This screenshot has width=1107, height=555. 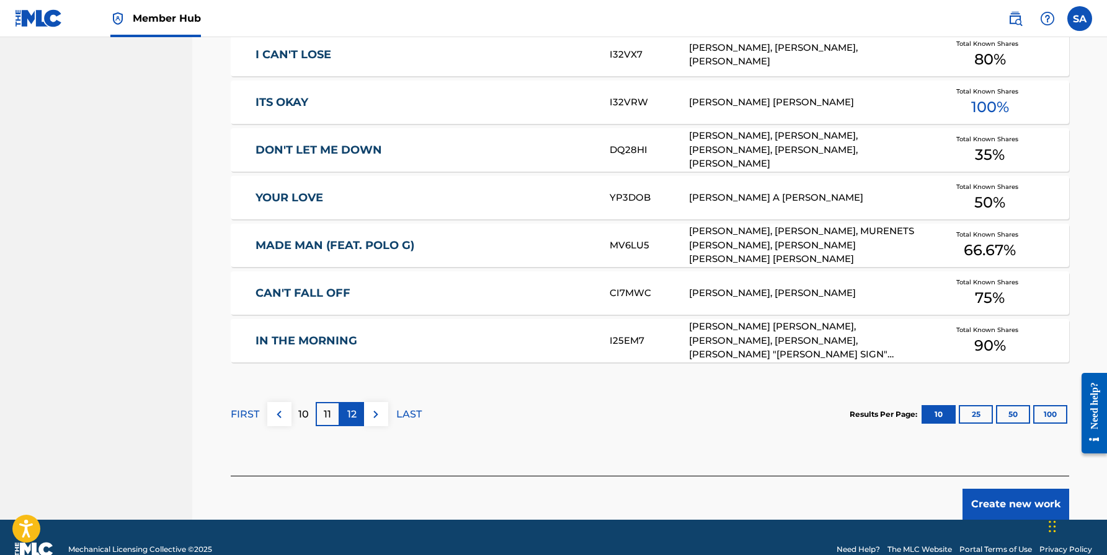 I want to click on span: 100 %, so click(x=989, y=107).